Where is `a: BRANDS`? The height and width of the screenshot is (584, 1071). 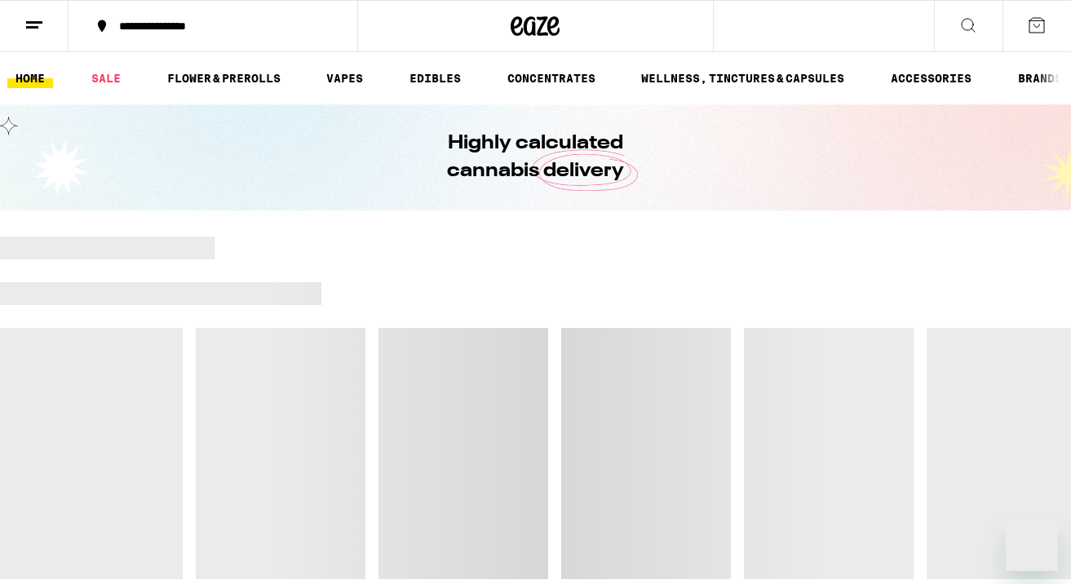
a: BRANDS is located at coordinates (1040, 78).